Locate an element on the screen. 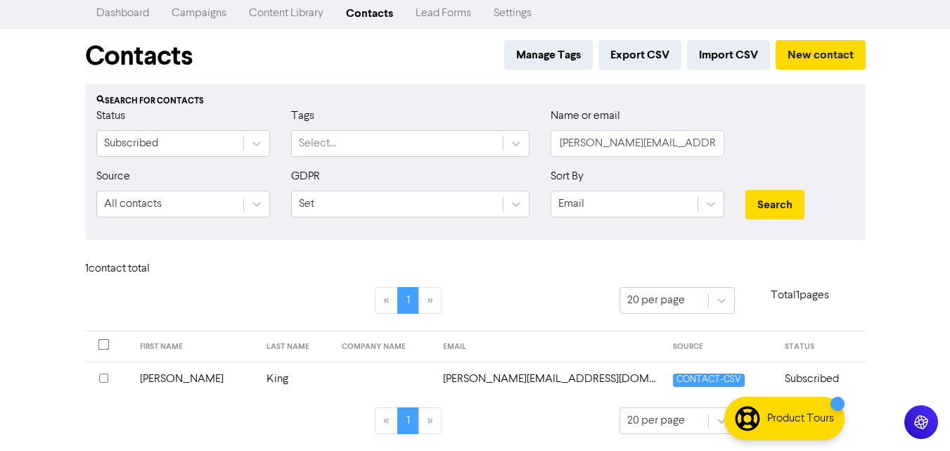 The image size is (950, 451). div: Search for contacts is located at coordinates (476, 101).